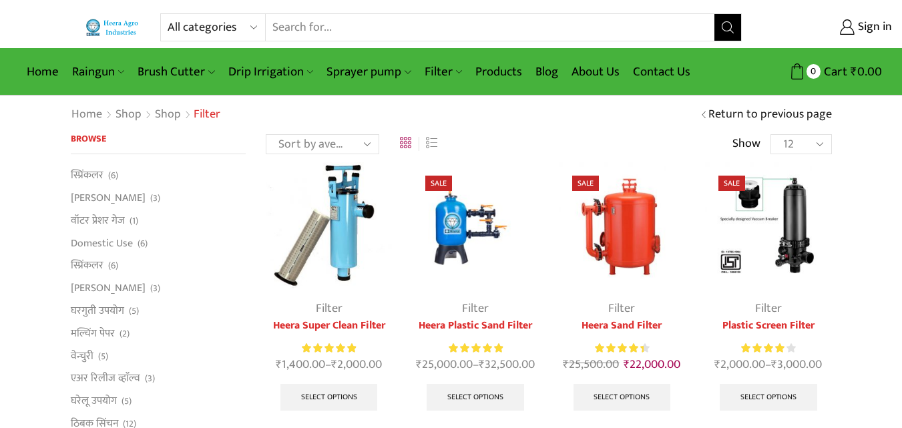 Image resolution: width=902 pixels, height=428 pixels. I want to click on bdi: 0.00, so click(866, 71).